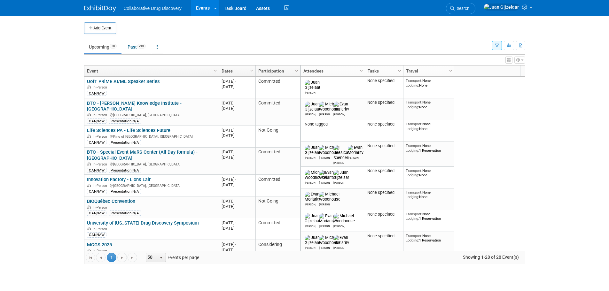 This screenshot has height=291, width=609. I want to click on span: Collaborative Drug Discovery, so click(152, 8).